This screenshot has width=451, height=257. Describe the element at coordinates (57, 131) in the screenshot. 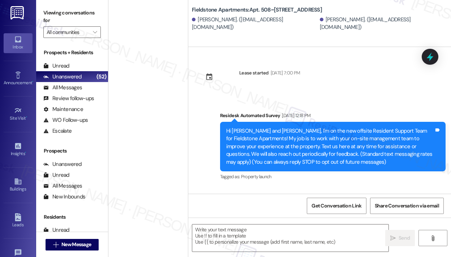

I see `div: Escalate` at that location.